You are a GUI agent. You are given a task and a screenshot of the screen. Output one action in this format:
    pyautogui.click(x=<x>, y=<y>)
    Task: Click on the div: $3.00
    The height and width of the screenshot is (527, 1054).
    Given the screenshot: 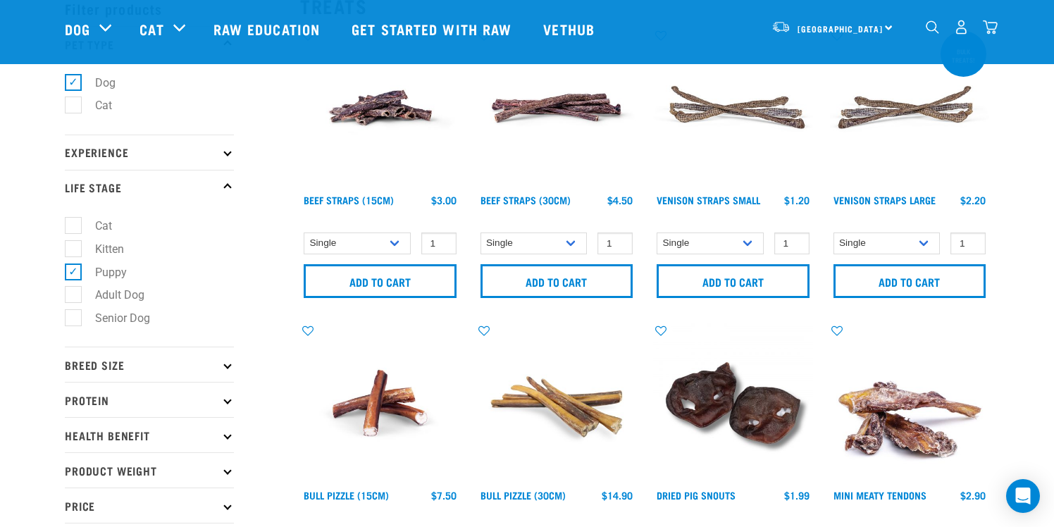 What is the action you would take?
    pyautogui.click(x=444, y=200)
    